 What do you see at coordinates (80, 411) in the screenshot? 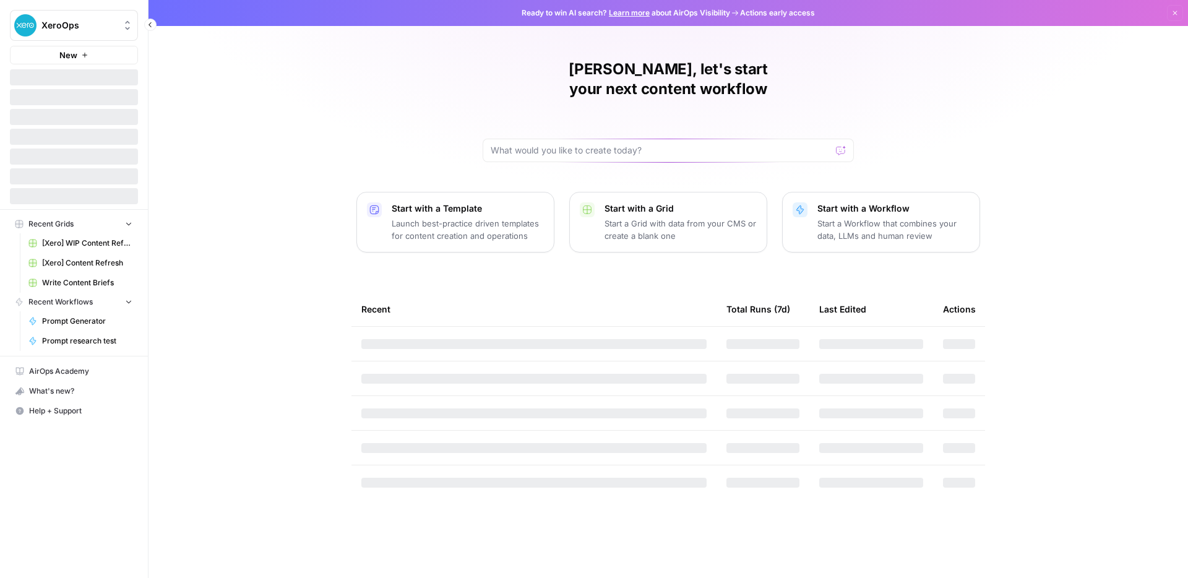
I see `span: Help + Support` at bounding box center [80, 411].